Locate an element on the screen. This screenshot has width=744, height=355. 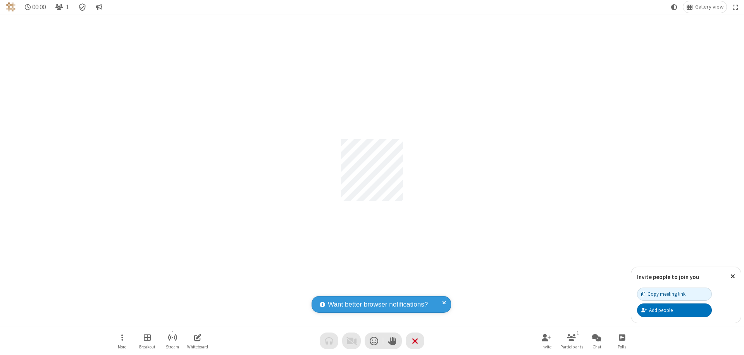
button: Open shared whiteboard is located at coordinates (198, 341).